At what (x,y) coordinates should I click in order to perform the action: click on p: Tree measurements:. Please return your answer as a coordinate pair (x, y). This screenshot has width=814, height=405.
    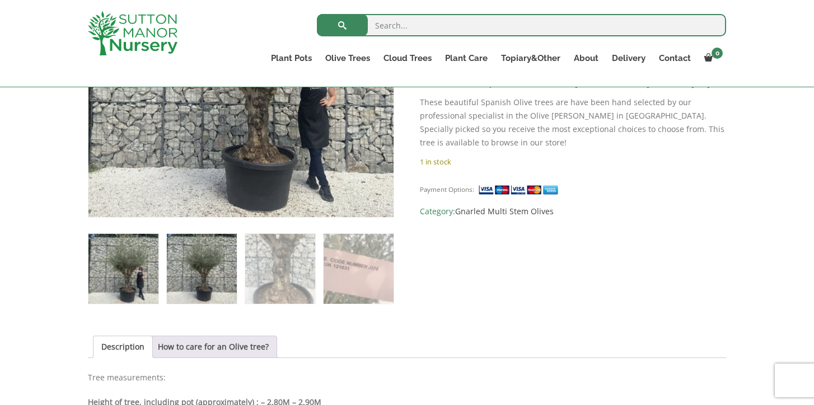
    Looking at the image, I should click on (407, 378).